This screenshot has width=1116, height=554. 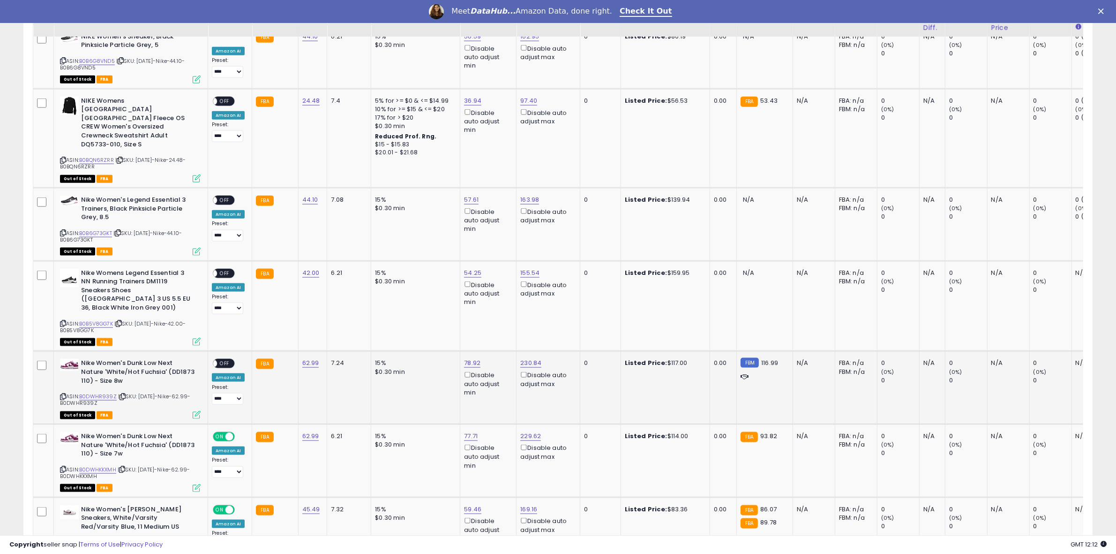 I want to click on small: FBM, so click(x=750, y=362).